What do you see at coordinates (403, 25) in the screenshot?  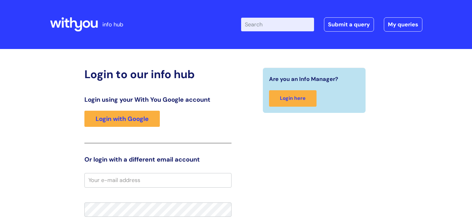 I see `a: My queries` at bounding box center [403, 25].